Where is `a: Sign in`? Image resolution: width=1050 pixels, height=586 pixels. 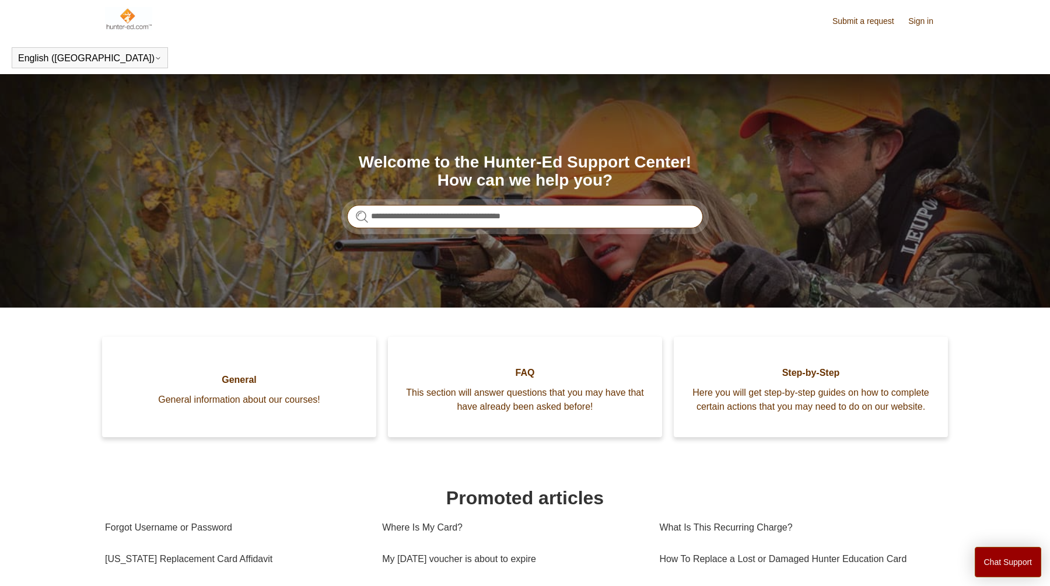
a: Sign in is located at coordinates (926, 21).